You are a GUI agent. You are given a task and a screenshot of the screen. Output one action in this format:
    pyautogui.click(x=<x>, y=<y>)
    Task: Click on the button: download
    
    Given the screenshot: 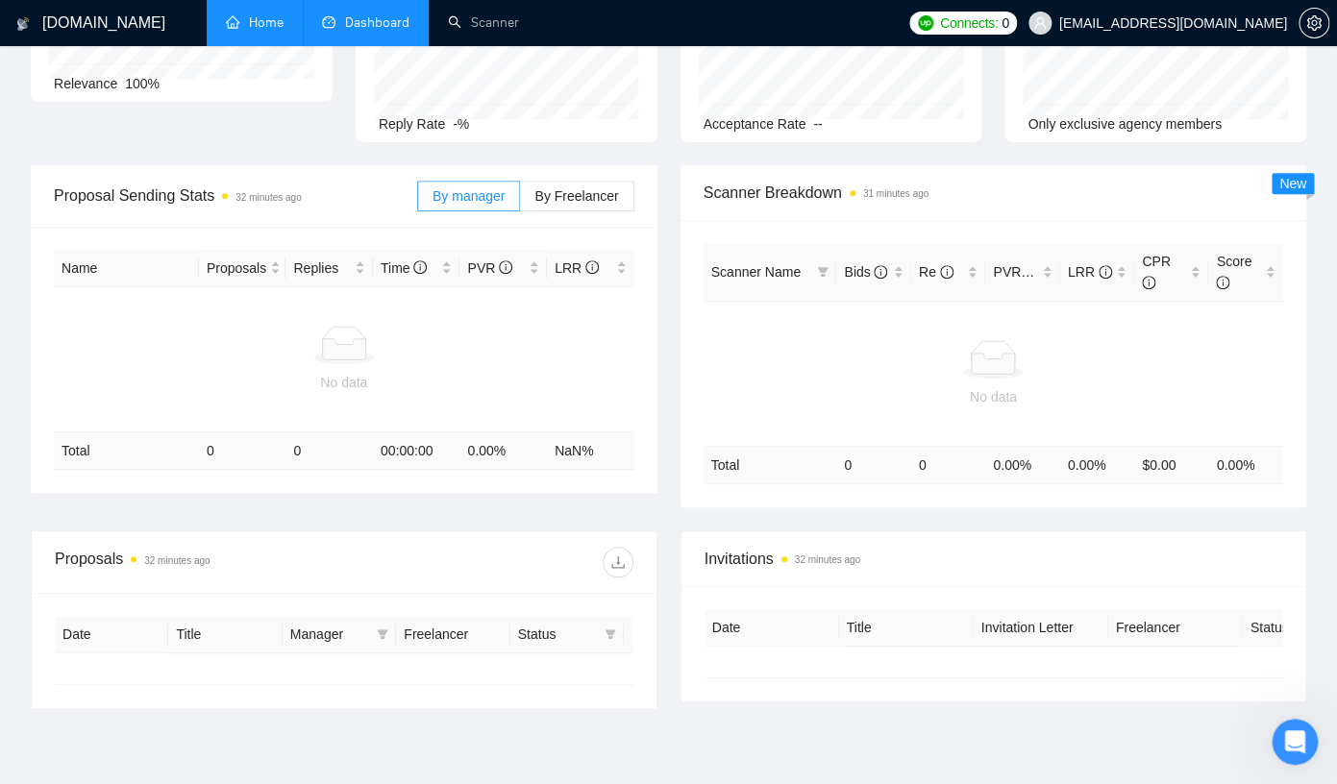 What is the action you would take?
    pyautogui.click(x=618, y=562)
    